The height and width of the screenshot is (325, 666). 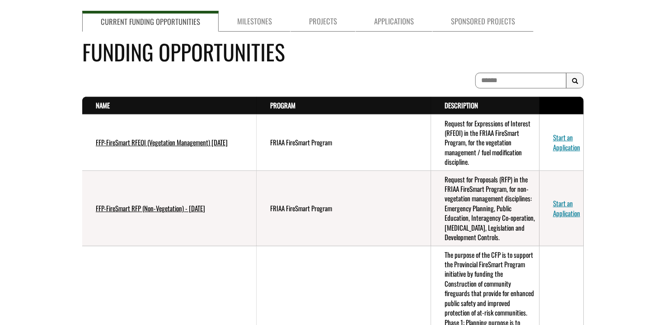 What do you see at coordinates (485, 143) in the screenshot?
I see `td: Request for Expressions of Interest (RFEOI) in the FRIAA FireSmart Program, for the vegetation ma...` at bounding box center [485, 143].